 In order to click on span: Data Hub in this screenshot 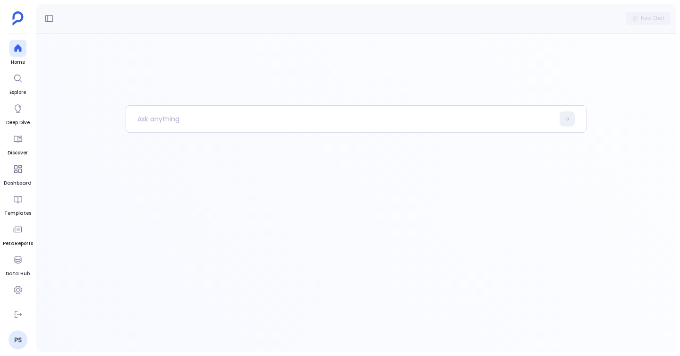, I will do `click(17, 274)`.